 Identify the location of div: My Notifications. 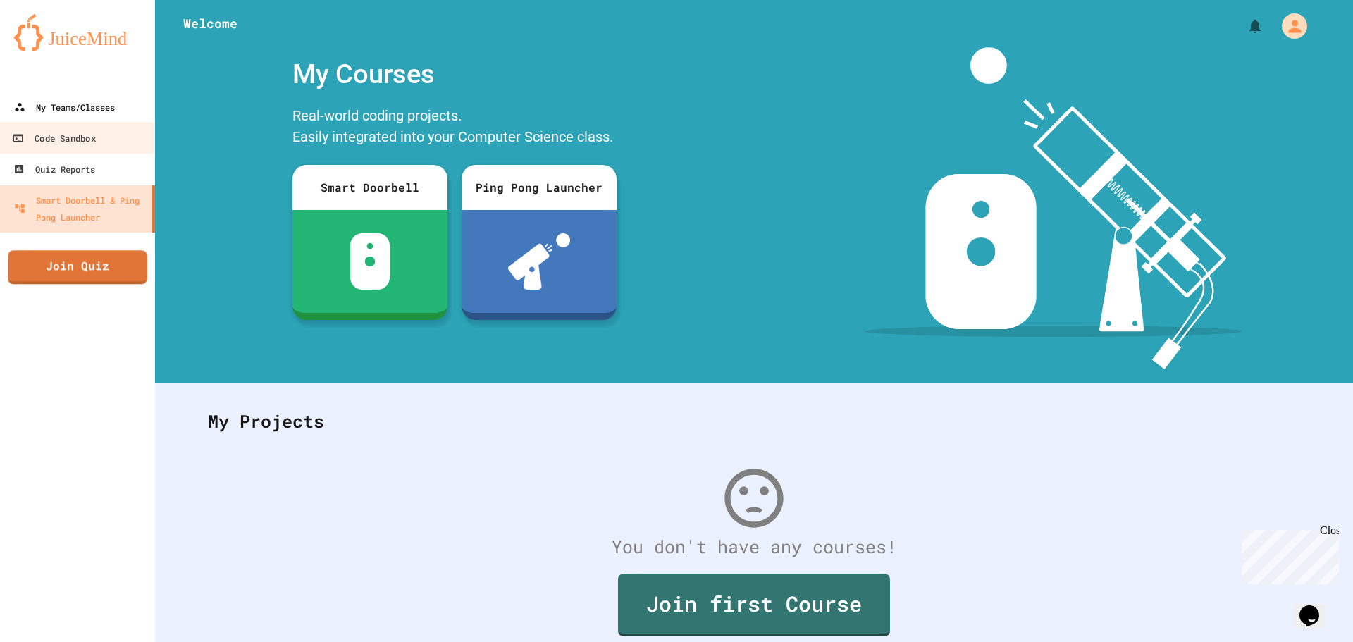
(1244, 26).